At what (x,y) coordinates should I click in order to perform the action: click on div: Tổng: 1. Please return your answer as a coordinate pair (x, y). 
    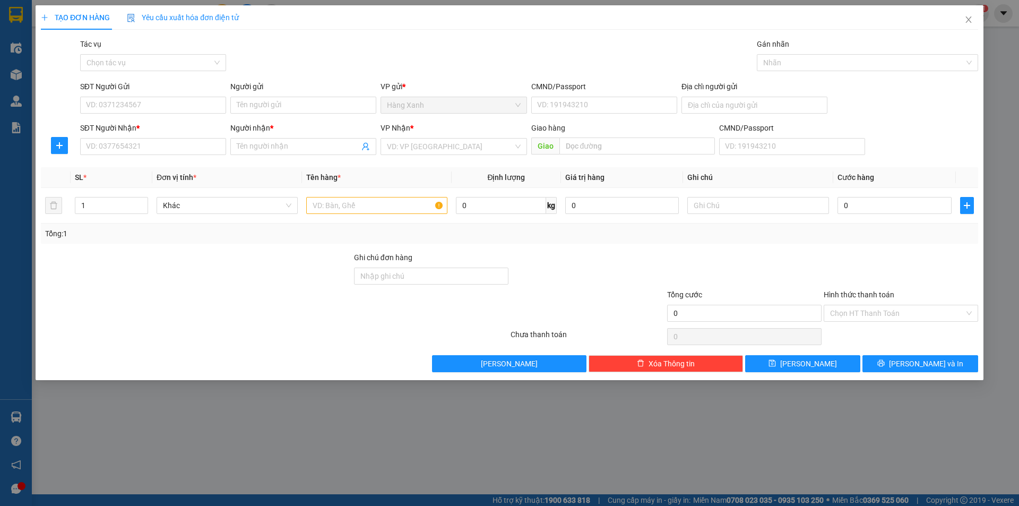
    Looking at the image, I should click on (219, 233).